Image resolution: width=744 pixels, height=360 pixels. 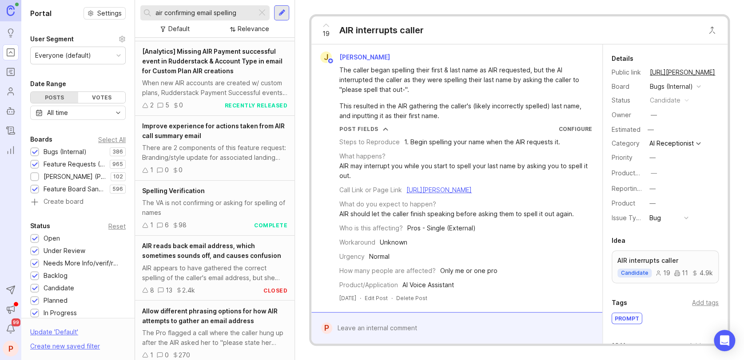 What do you see at coordinates (627, 87) in the screenshot?
I see `div: Board` at bounding box center [627, 87].